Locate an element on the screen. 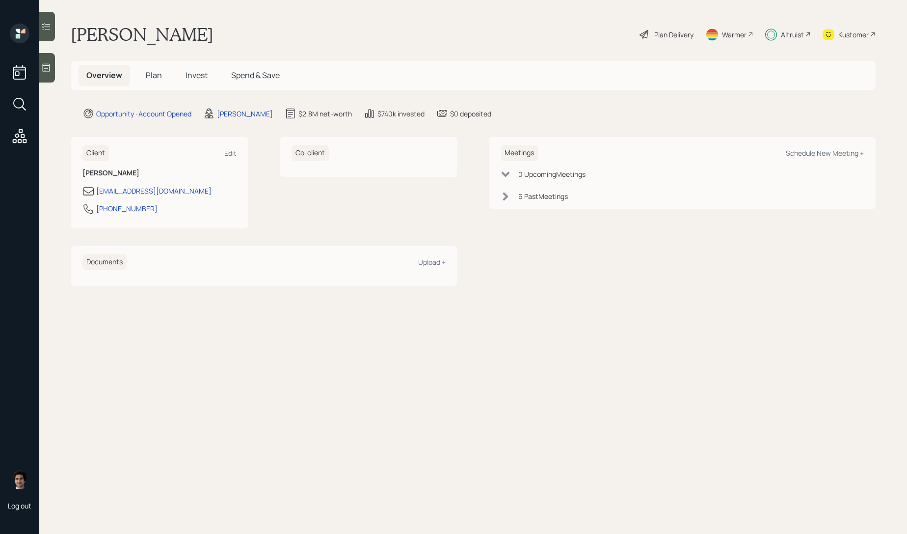 This screenshot has height=534, width=907. div: Warmer is located at coordinates (734, 34).